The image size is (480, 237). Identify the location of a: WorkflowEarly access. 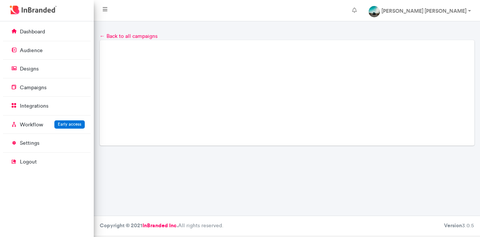
(47, 125).